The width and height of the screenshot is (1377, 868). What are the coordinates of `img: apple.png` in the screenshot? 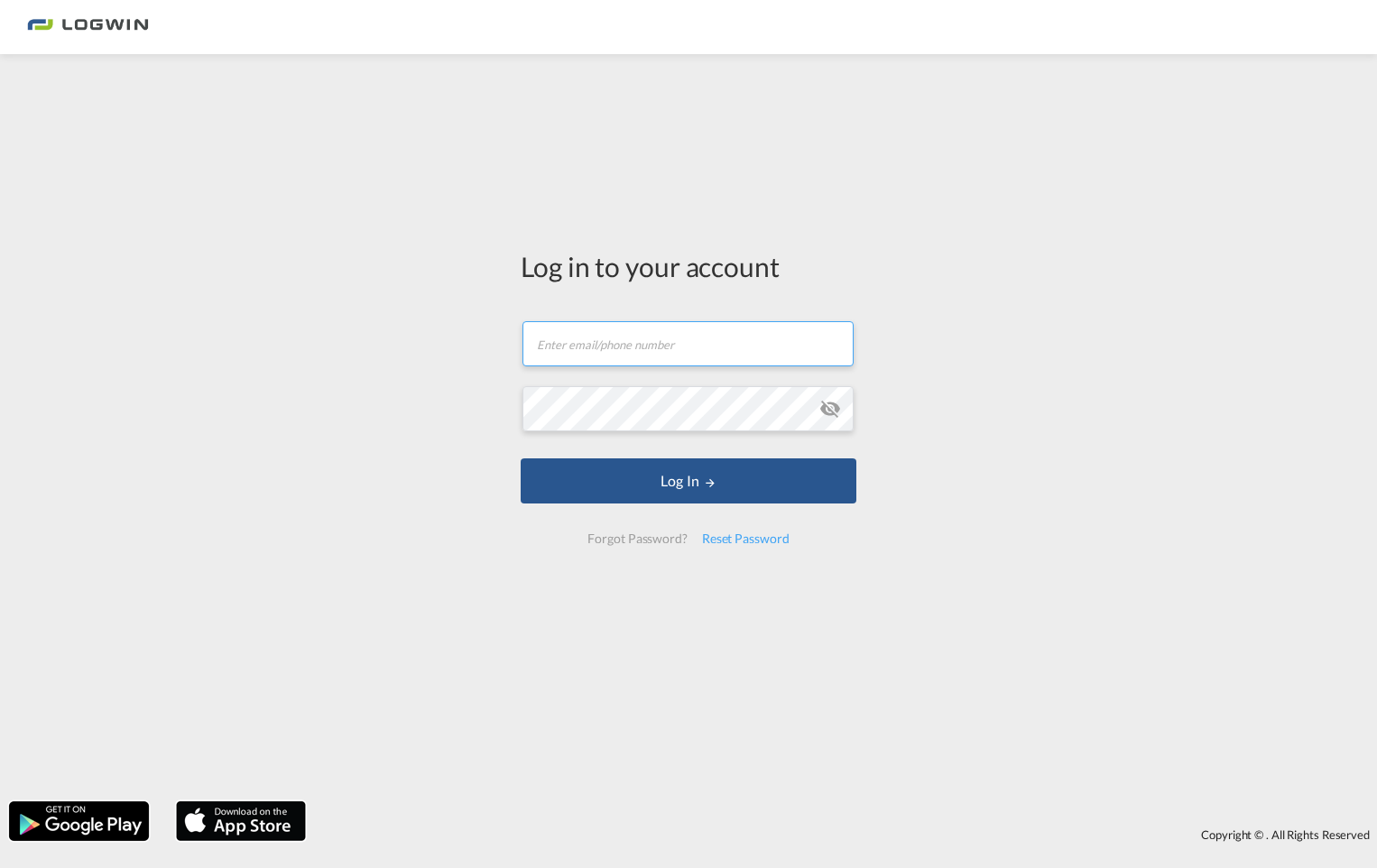 It's located at (241, 821).